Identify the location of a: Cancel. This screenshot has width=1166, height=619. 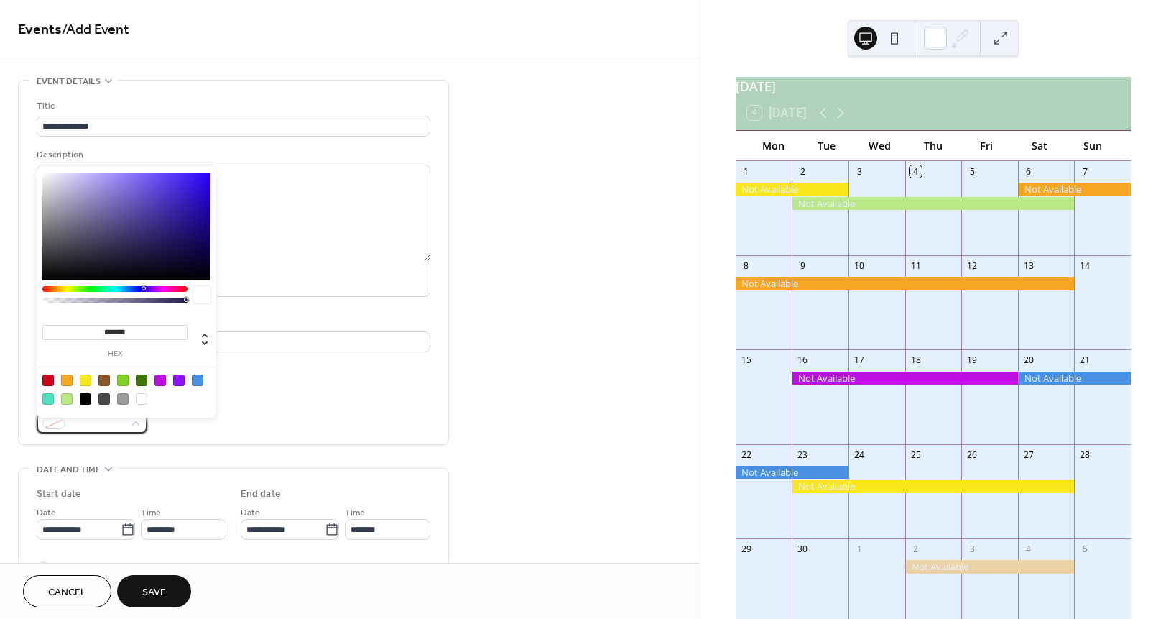
(67, 591).